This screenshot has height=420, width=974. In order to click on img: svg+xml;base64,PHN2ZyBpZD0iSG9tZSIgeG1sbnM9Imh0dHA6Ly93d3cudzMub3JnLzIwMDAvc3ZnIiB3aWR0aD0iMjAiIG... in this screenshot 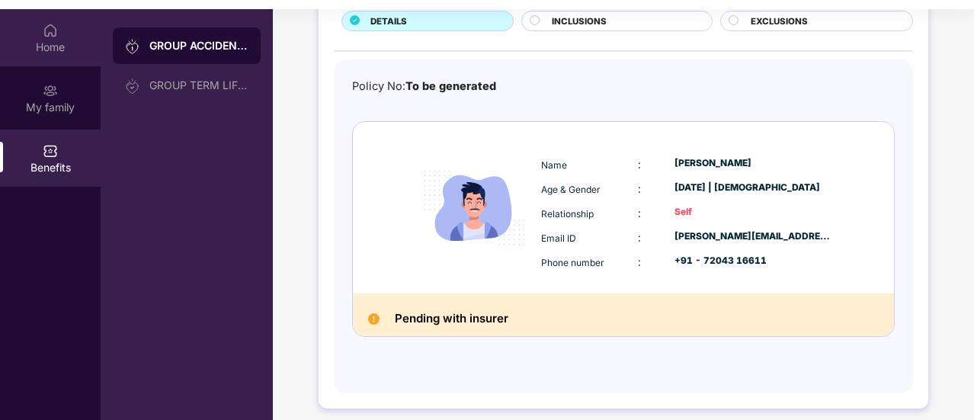, I will do `click(50, 30)`.